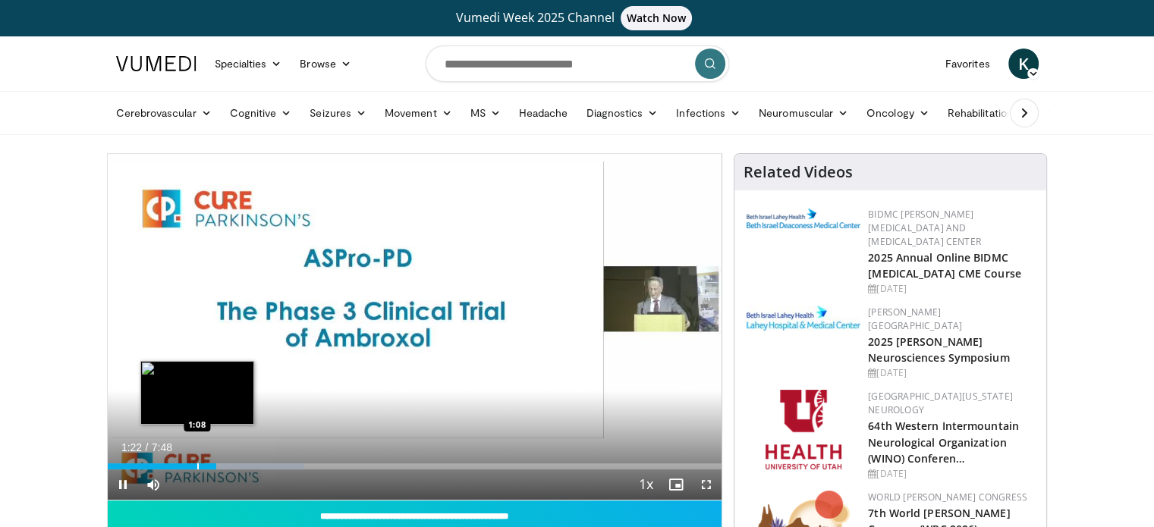 The image size is (1154, 527). Describe the element at coordinates (543, 113) in the screenshot. I see `a: Headache` at that location.